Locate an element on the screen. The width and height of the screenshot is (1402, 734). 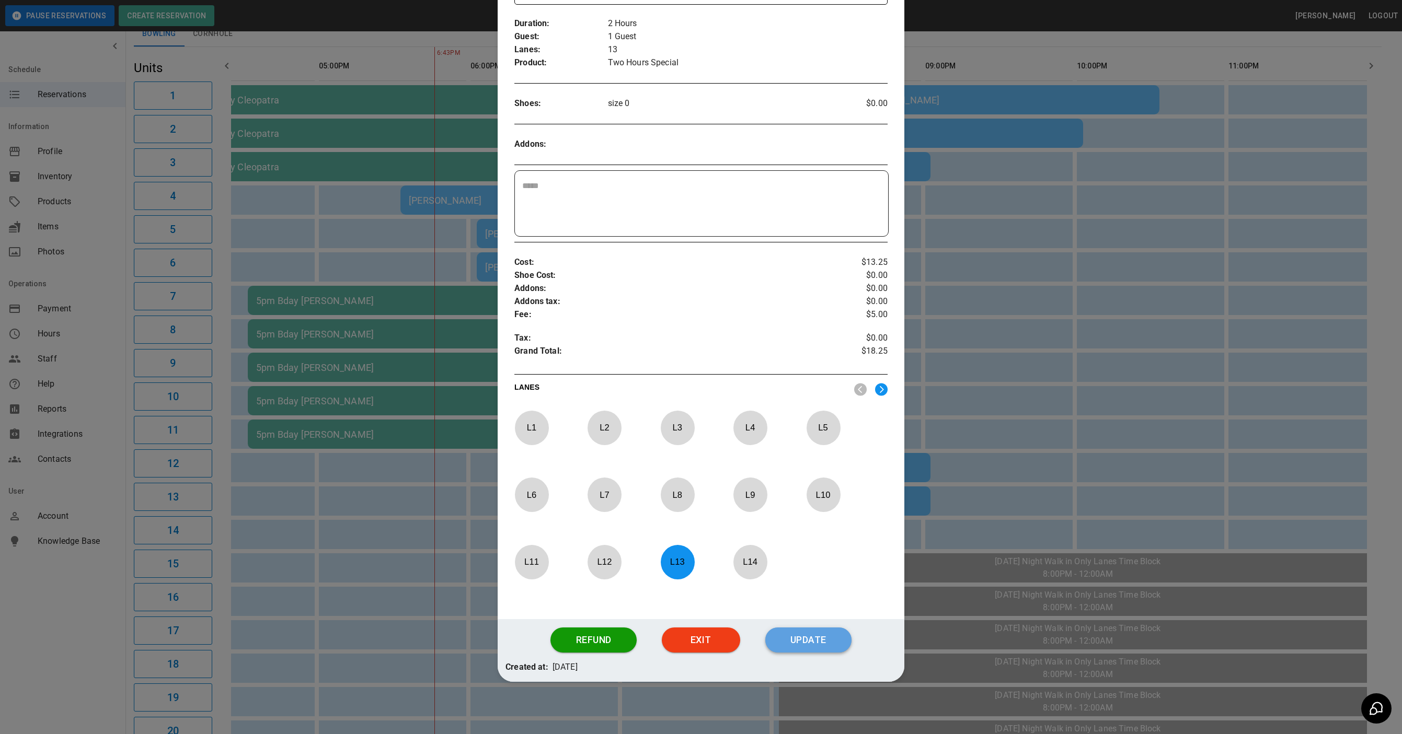
p: Duration : is located at coordinates (561, 24).